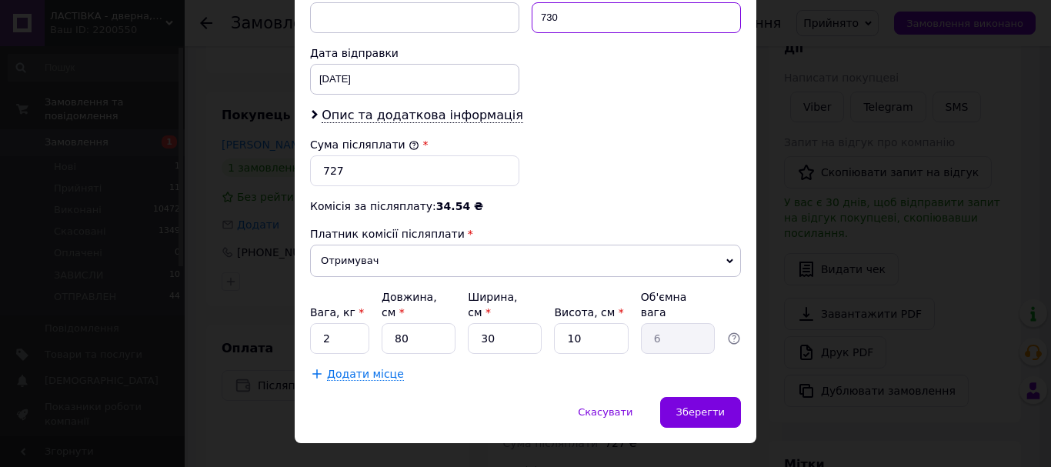 This screenshot has height=467, width=1051. I want to click on span: Скасувати, so click(605, 412).